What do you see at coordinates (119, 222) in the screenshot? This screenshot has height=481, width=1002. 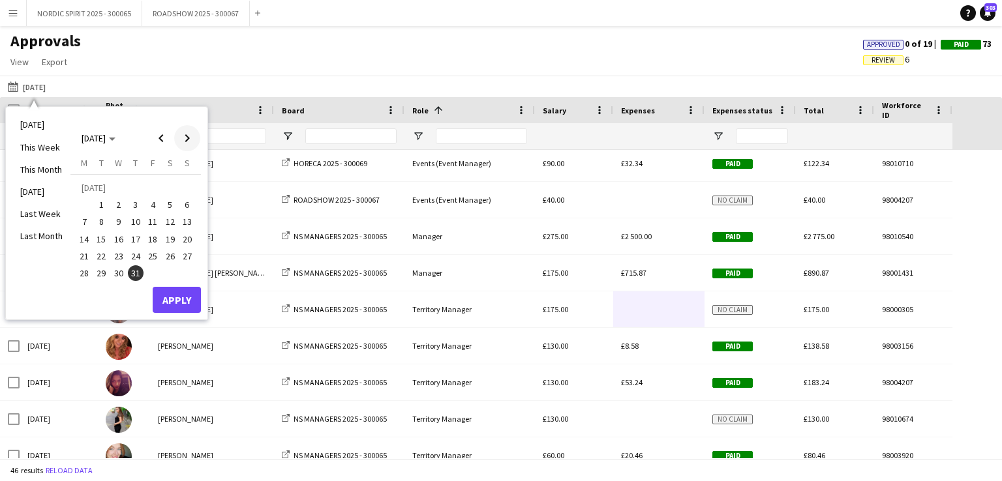 I see `button: 09-07-2025` at bounding box center [119, 222].